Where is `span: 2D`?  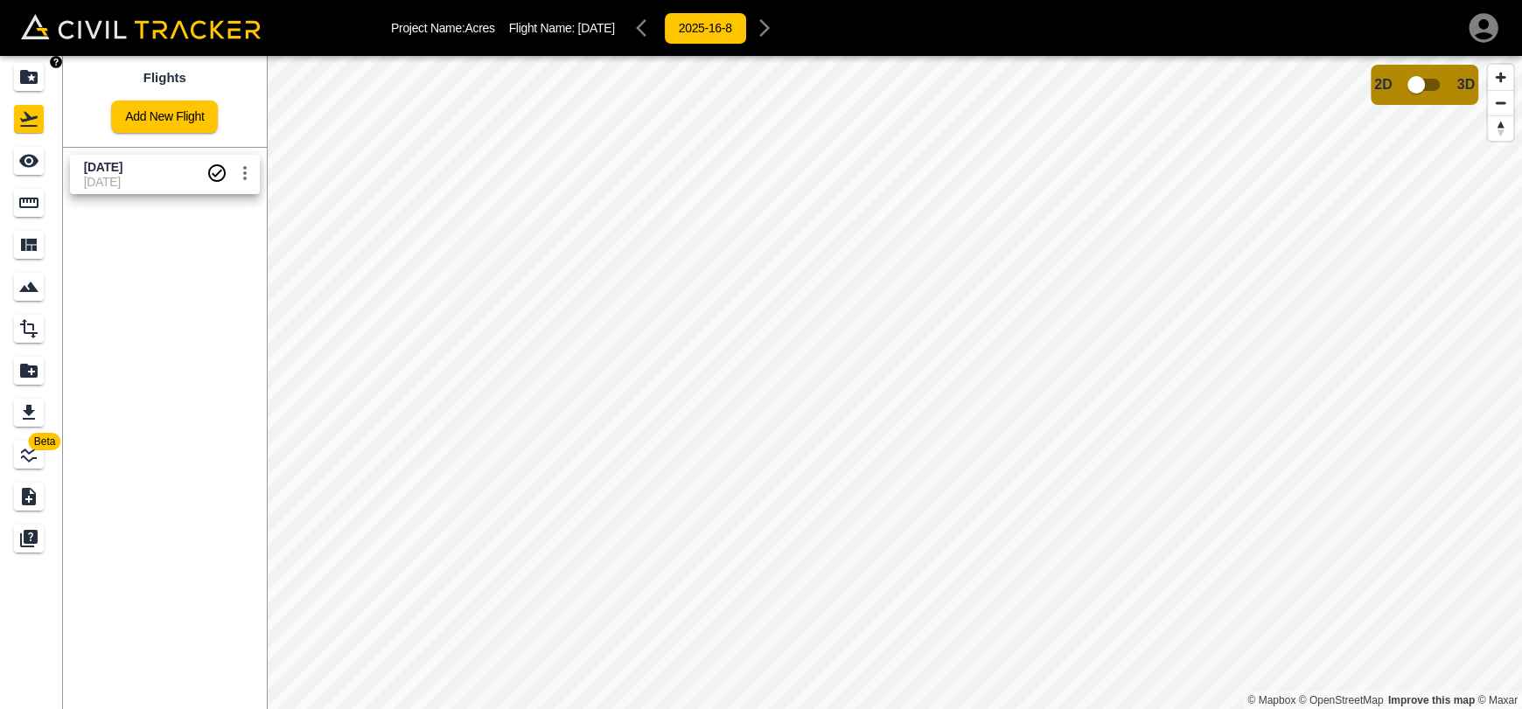
span: 2D is located at coordinates (1383, 85).